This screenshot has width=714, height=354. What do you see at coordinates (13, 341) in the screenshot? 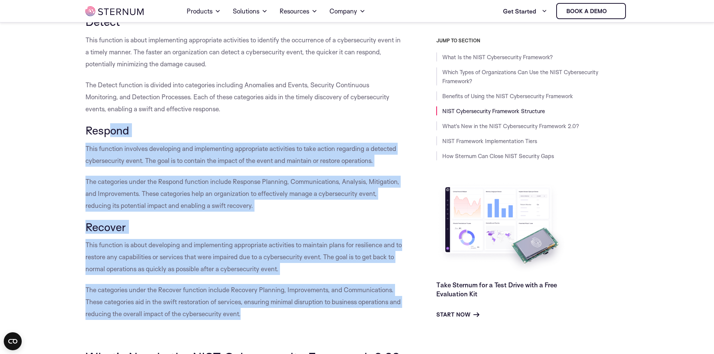
I see `button: Open CMP widget` at bounding box center [13, 341].